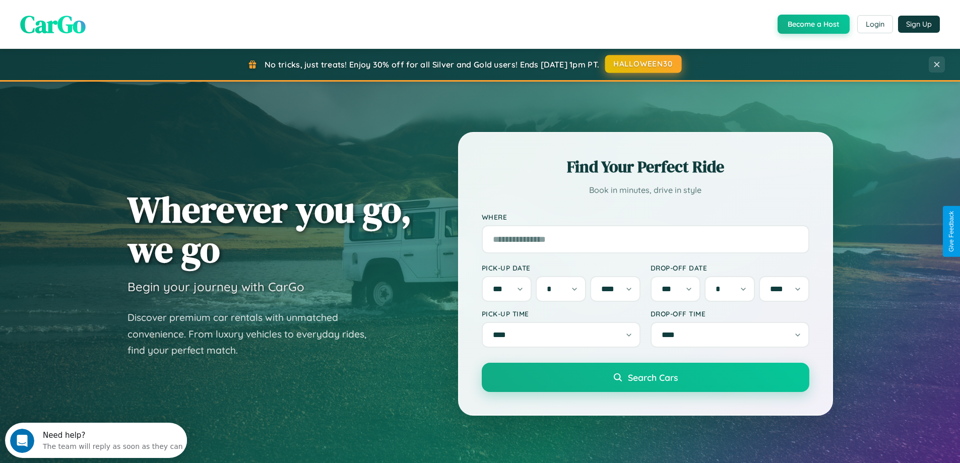  What do you see at coordinates (253, 334) in the screenshot?
I see `p: Discover premium car rentals with unmatched convenience. From luxury vehicles to everyday rides, ...` at bounding box center [253, 334].